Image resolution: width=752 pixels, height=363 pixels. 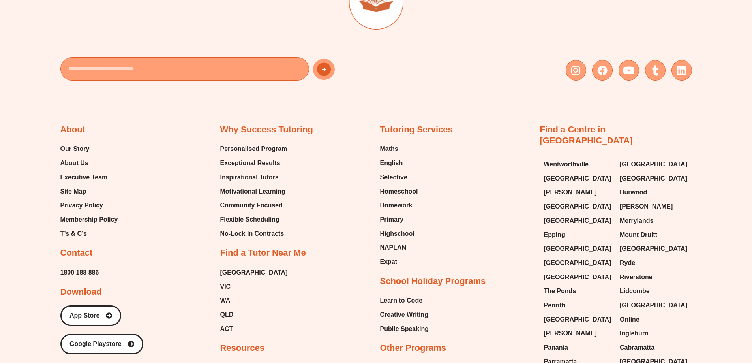 What do you see at coordinates (556, 348) in the screenshot?
I see `span: Panania` at bounding box center [556, 348].